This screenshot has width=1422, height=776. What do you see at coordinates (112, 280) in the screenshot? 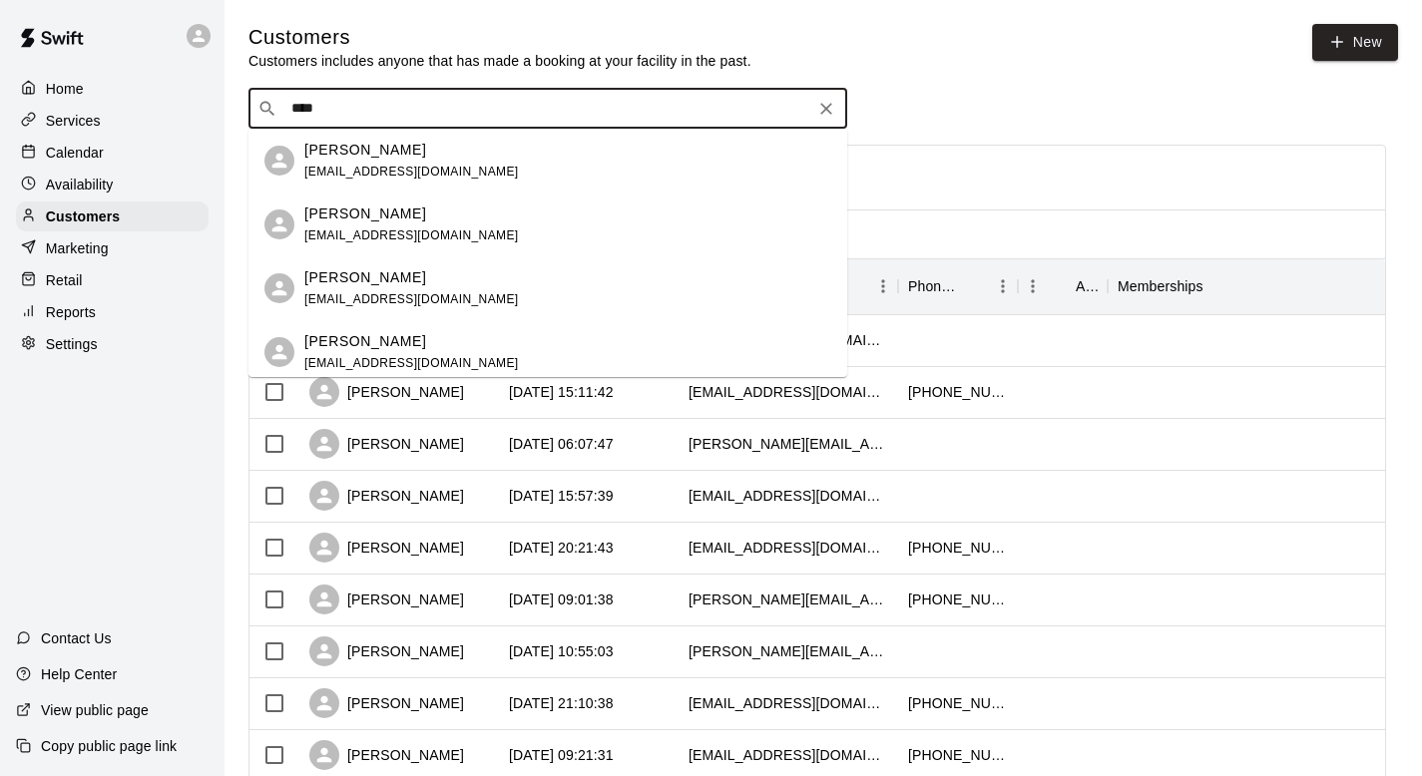
I see `a: Retail` at bounding box center [112, 280].